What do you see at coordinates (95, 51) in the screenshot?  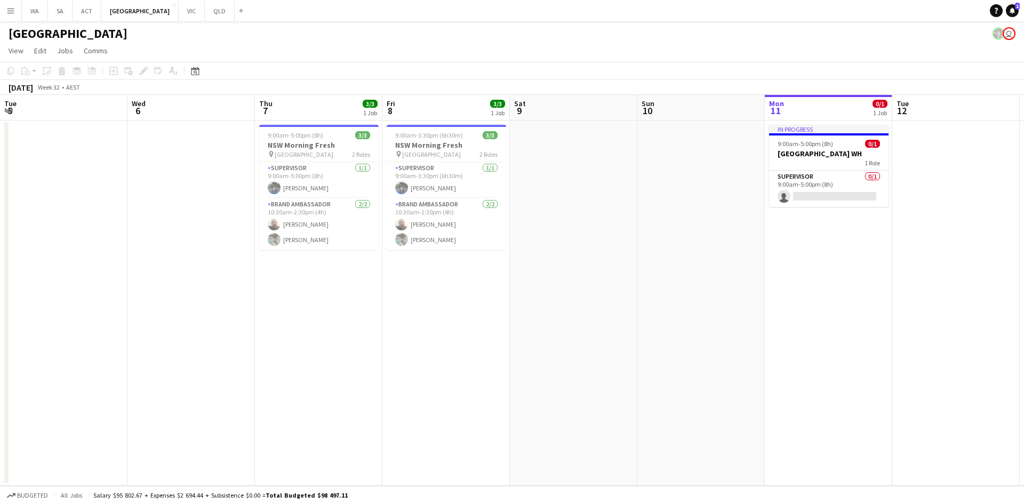 I see `a: Comms` at bounding box center [95, 51].